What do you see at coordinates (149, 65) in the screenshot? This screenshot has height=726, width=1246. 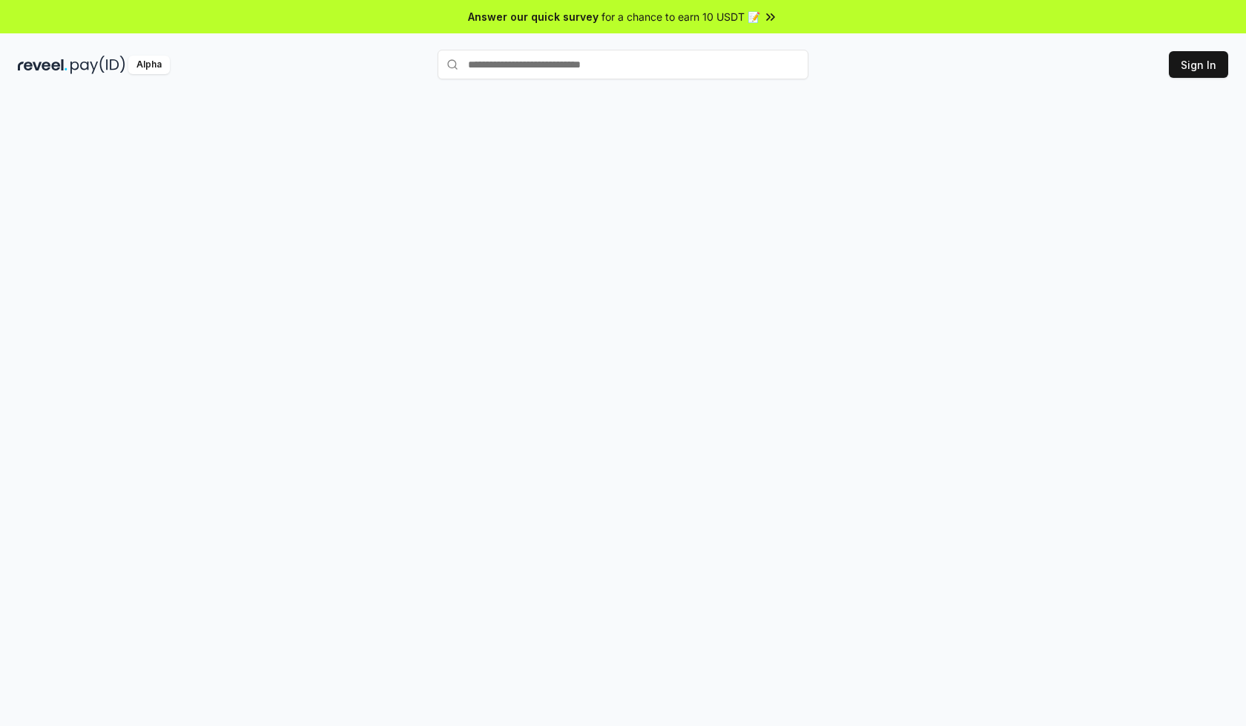 I see `div: Alpha` at bounding box center [149, 65].